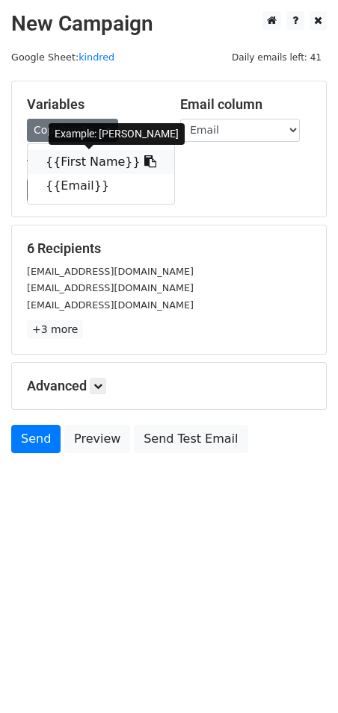 The height and width of the screenshot is (713, 338). What do you see at coordinates (63, 57) in the screenshot?
I see `small: Google Sheet:` at bounding box center [63, 57].